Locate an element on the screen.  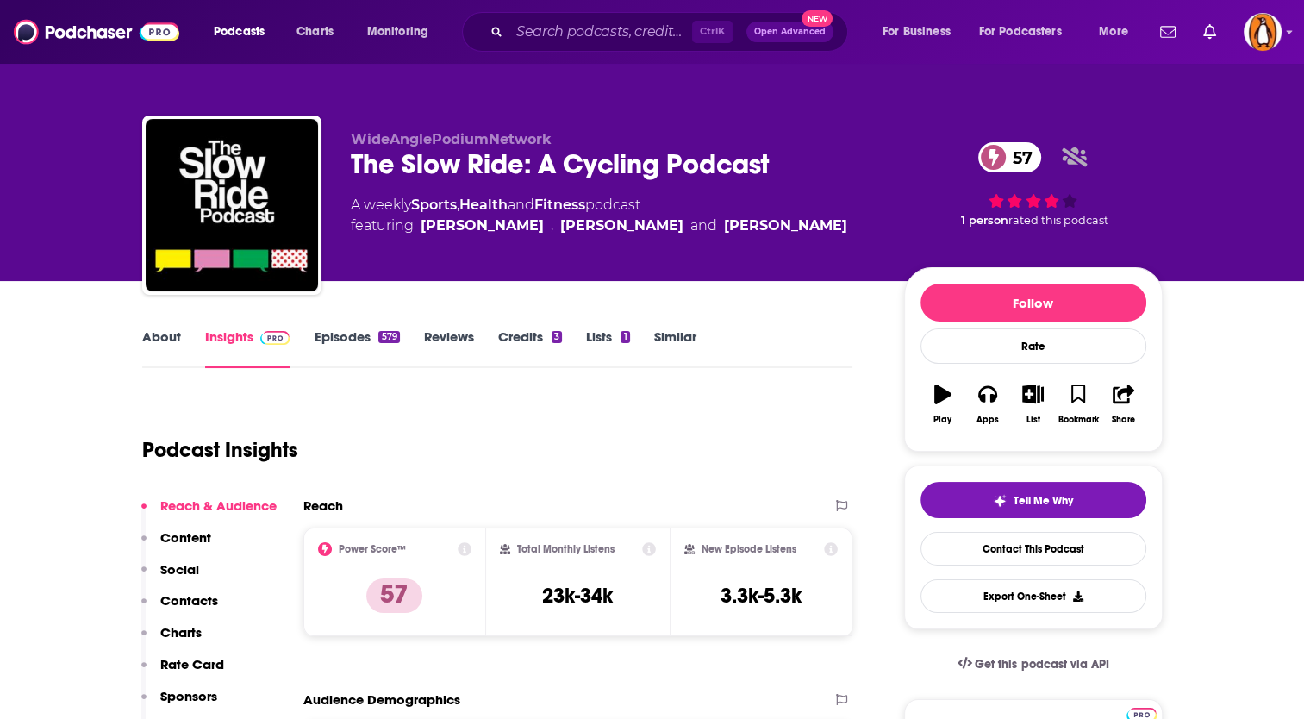
span: Get this podcast via API is located at coordinates (1041, 663).